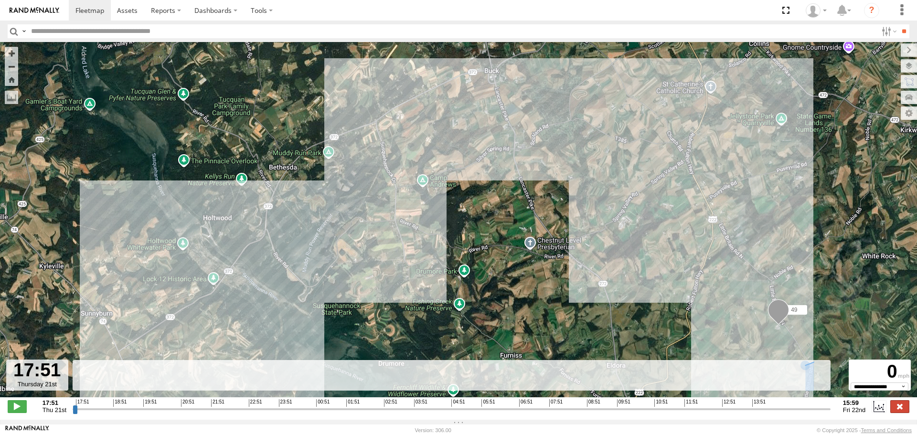 The image size is (917, 435). I want to click on span: 13:51, so click(759, 403).